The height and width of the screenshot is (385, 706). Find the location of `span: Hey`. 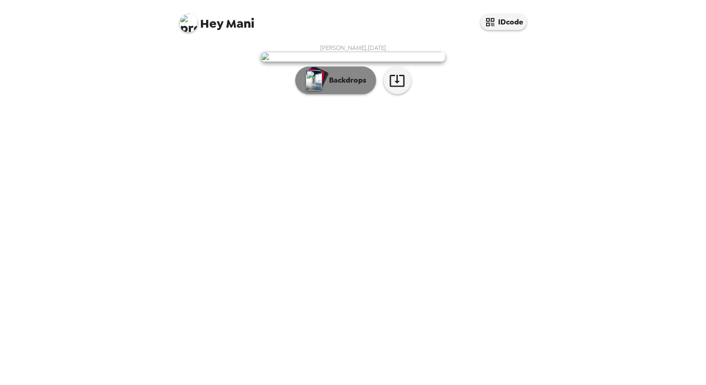

span: Hey is located at coordinates (212, 24).